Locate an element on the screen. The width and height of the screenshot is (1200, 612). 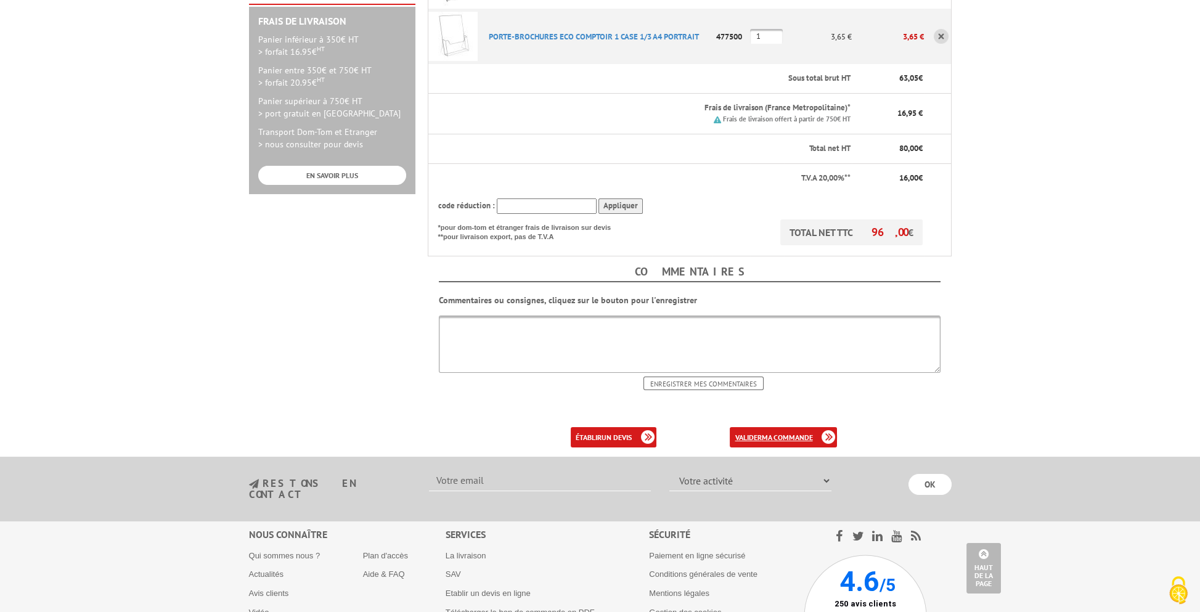
th: Sous total brut HT is located at coordinates (665, 78).